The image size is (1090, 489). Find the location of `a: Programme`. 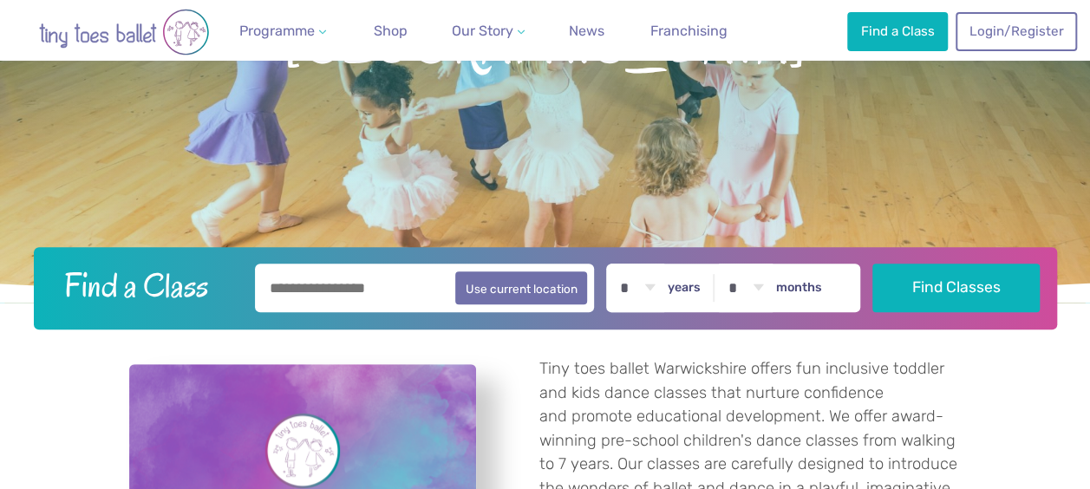

a: Programme is located at coordinates (283, 31).